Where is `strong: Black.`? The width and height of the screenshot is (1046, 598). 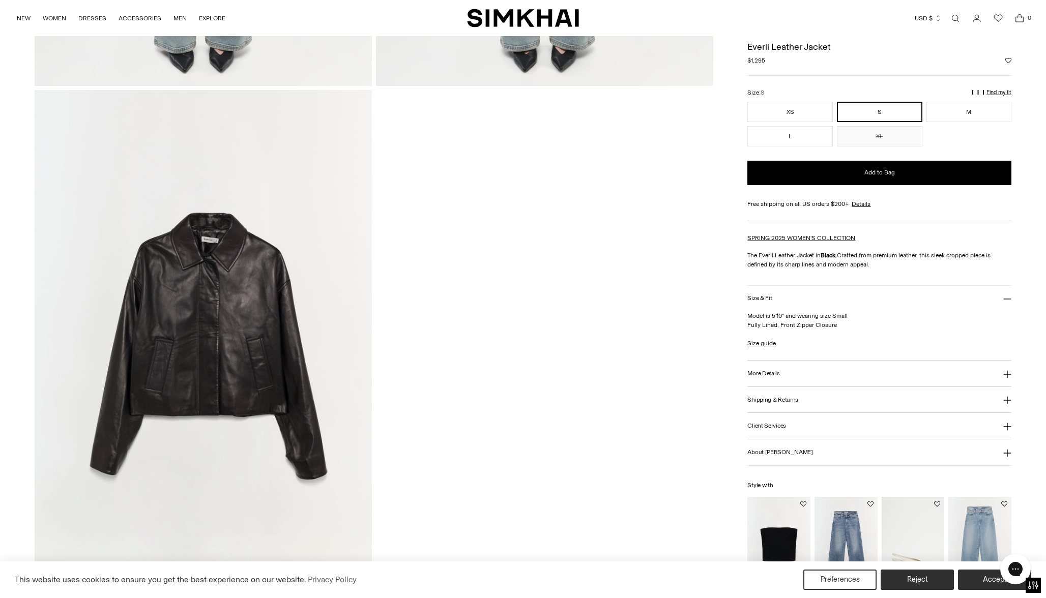
strong: Black. is located at coordinates (828, 255).